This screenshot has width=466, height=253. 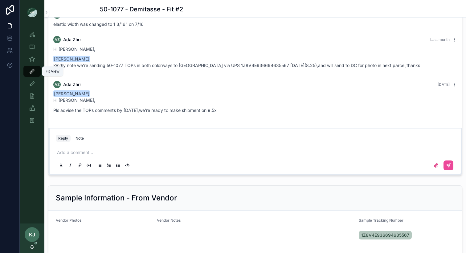 What do you see at coordinates (63, 139) in the screenshot?
I see `button: Reply` at bounding box center [63, 139].